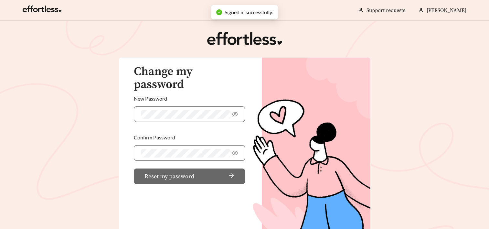 The image size is (489, 229). I want to click on label: New Password, so click(150, 99).